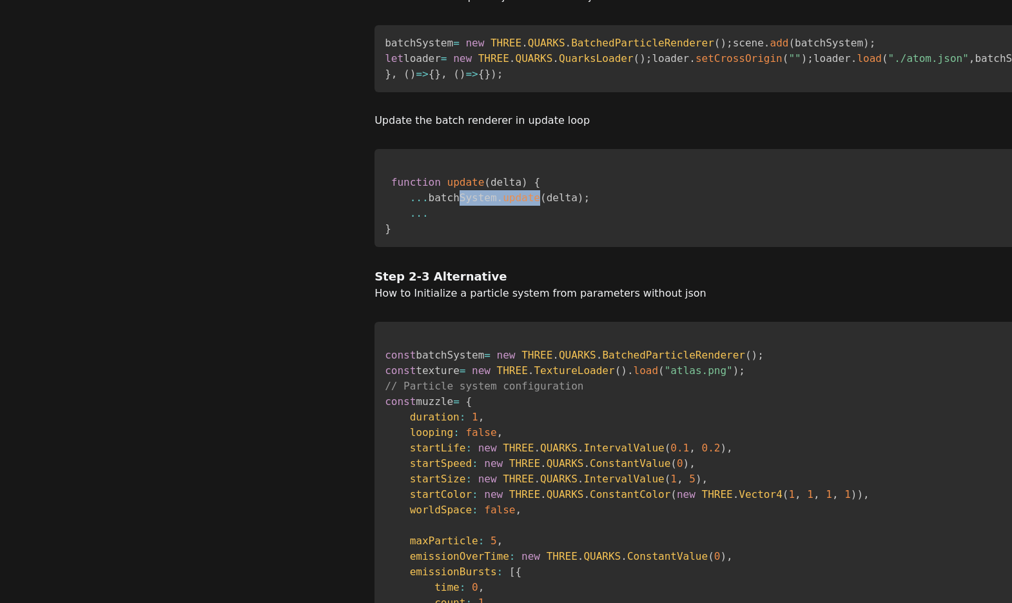 The image size is (1012, 603). I want to click on span: duration, so click(435, 416).